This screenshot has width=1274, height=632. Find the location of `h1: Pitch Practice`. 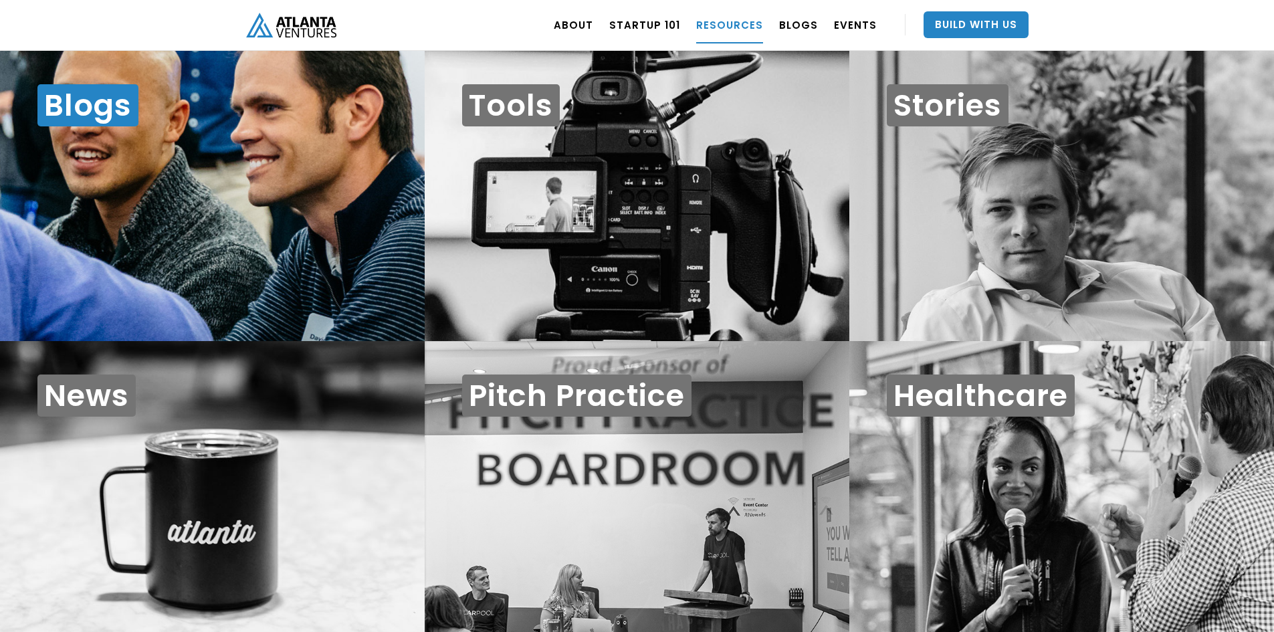

h1: Pitch Practice is located at coordinates (576, 395).